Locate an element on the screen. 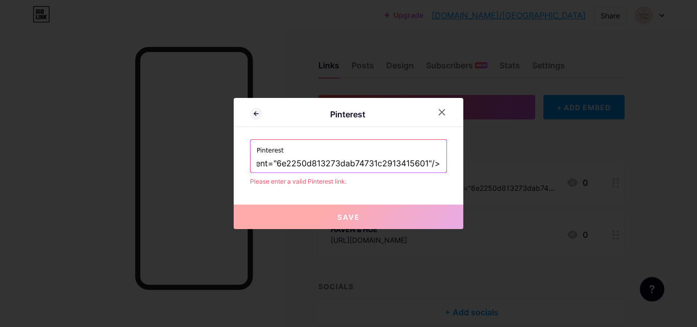 This screenshot has height=327, width=697. label: Pinterest is located at coordinates (349, 147).